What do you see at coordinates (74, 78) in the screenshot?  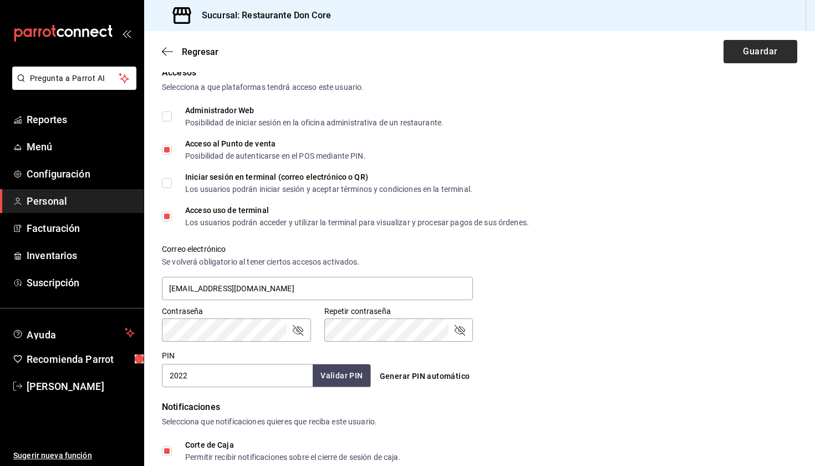 I see `span: Pregunta a Parrot AI` at bounding box center [74, 78].